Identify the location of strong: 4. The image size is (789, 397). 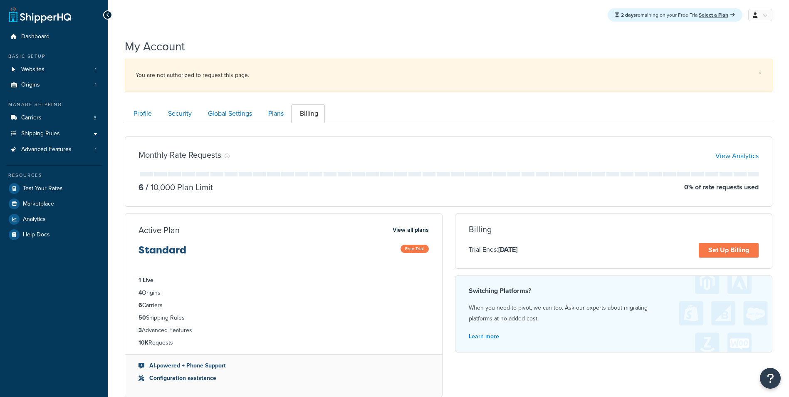
(140, 293).